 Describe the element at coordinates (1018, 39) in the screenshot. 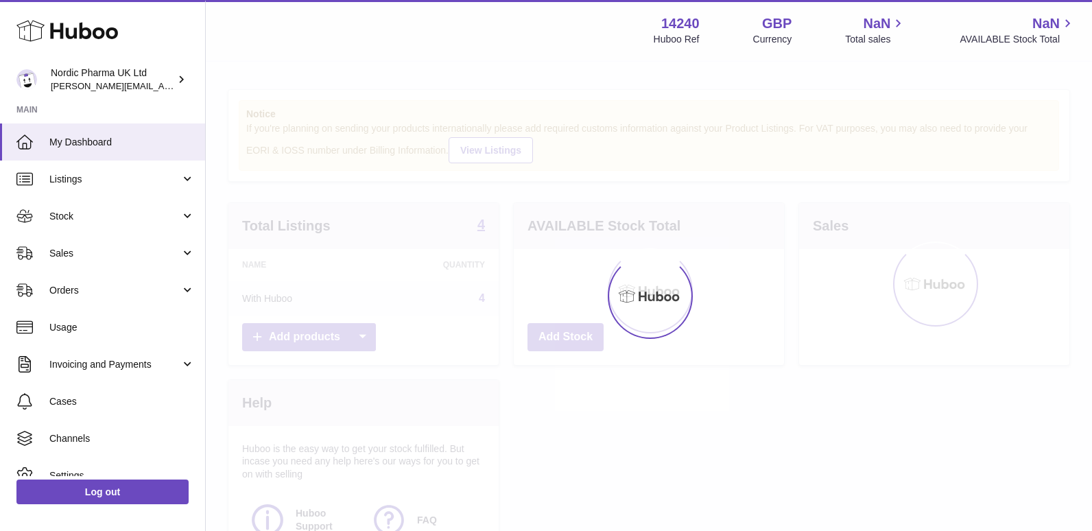

I see `span: AVAILABLE Stock Total` at that location.